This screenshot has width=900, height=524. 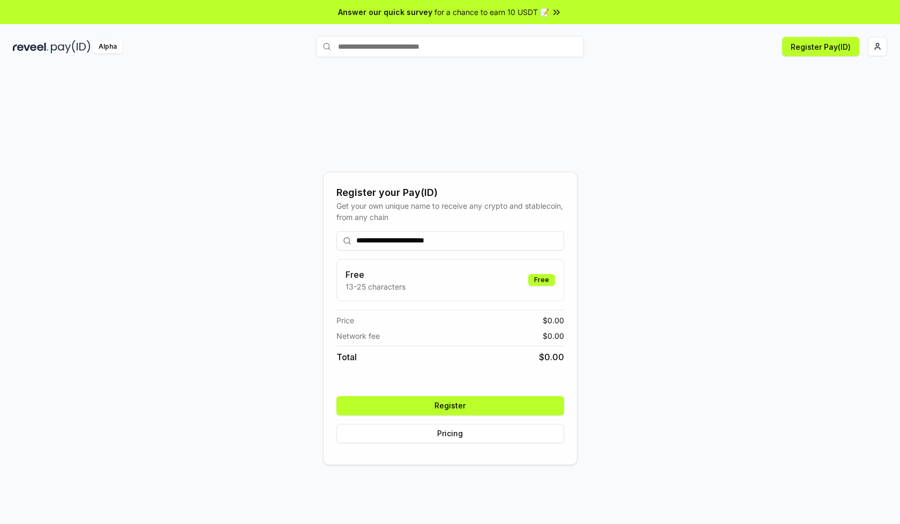 What do you see at coordinates (541, 280) in the screenshot?
I see `div: Free` at bounding box center [541, 280].